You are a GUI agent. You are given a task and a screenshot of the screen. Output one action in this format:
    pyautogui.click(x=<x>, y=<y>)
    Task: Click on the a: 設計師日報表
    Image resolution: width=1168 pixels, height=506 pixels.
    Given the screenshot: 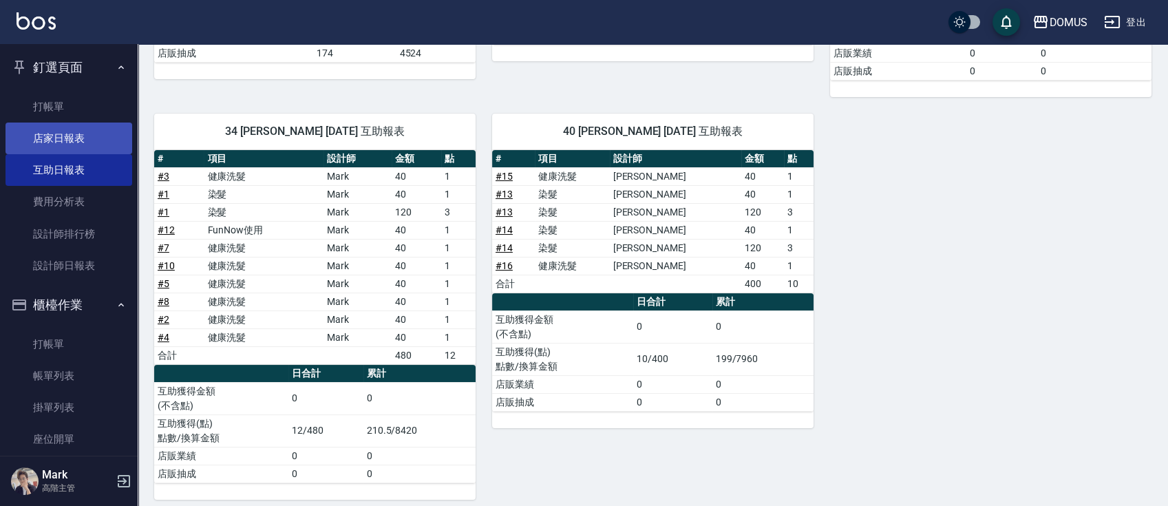 What is the action you would take?
    pyautogui.click(x=69, y=266)
    